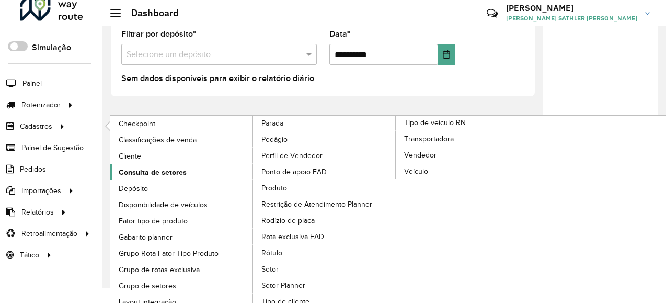  What do you see at coordinates (182, 123) in the screenshot?
I see `a: Checkpoint` at bounding box center [182, 123].